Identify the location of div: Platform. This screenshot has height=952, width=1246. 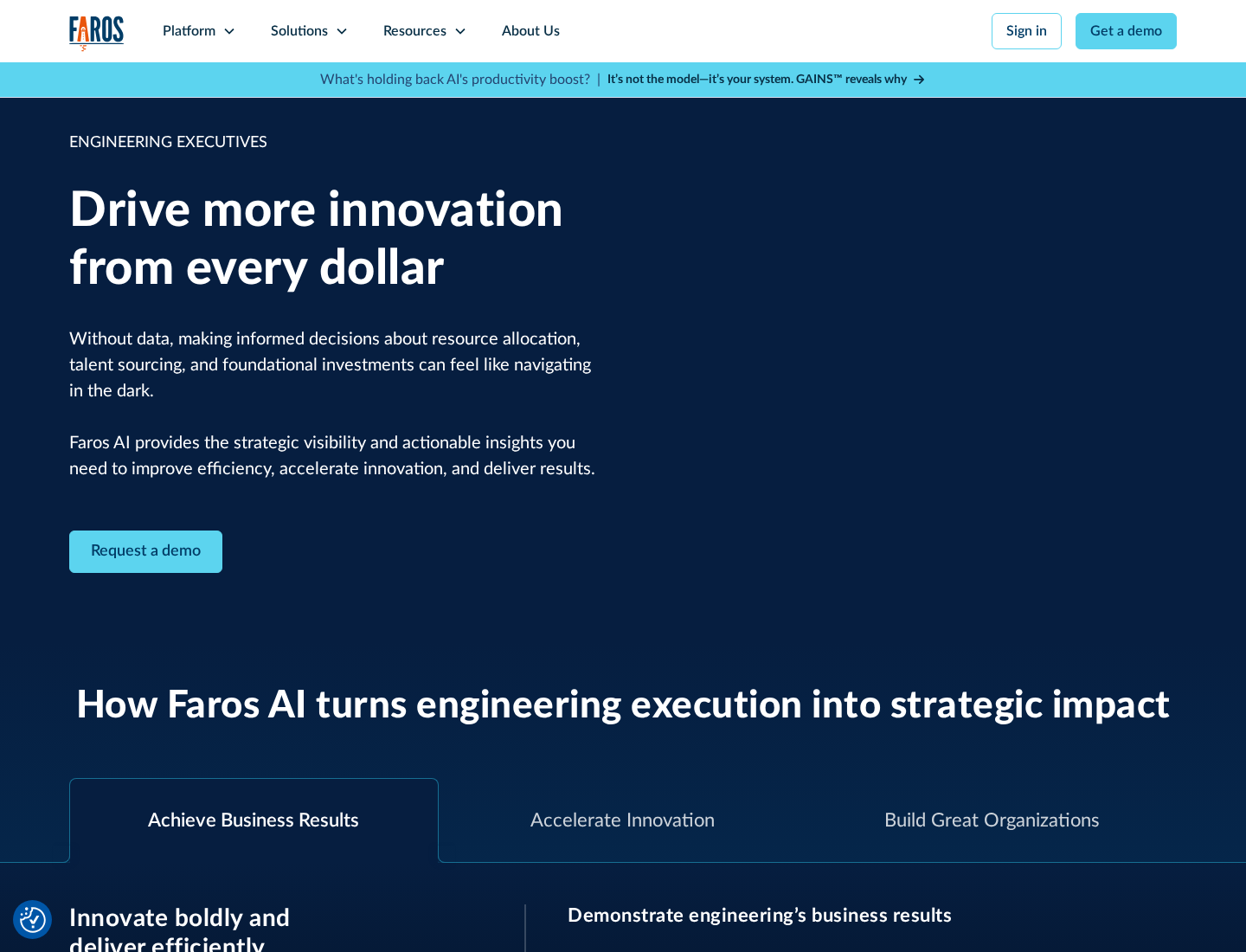
(189, 31).